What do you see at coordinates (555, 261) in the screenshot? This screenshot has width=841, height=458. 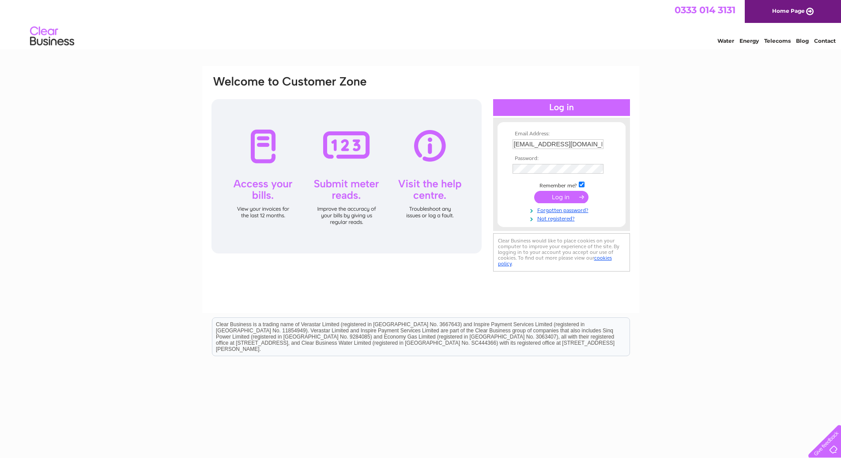 I see `a: cookies policy` at bounding box center [555, 261].